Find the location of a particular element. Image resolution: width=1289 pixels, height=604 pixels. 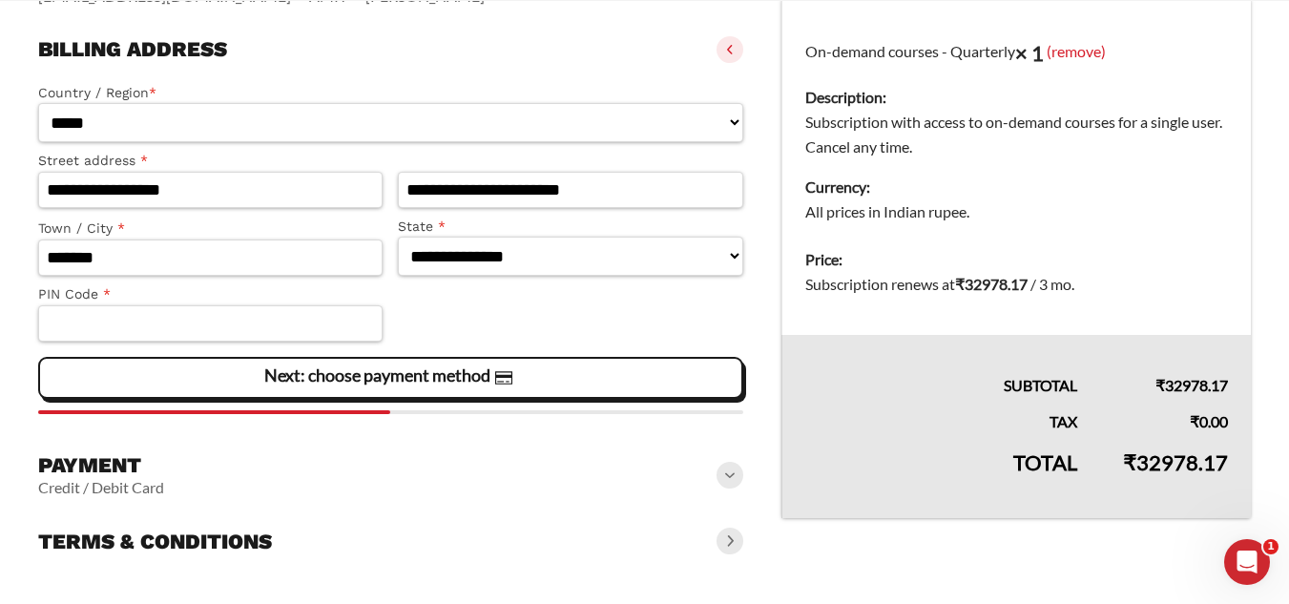

dt: Description: is located at coordinates (1016, 97).